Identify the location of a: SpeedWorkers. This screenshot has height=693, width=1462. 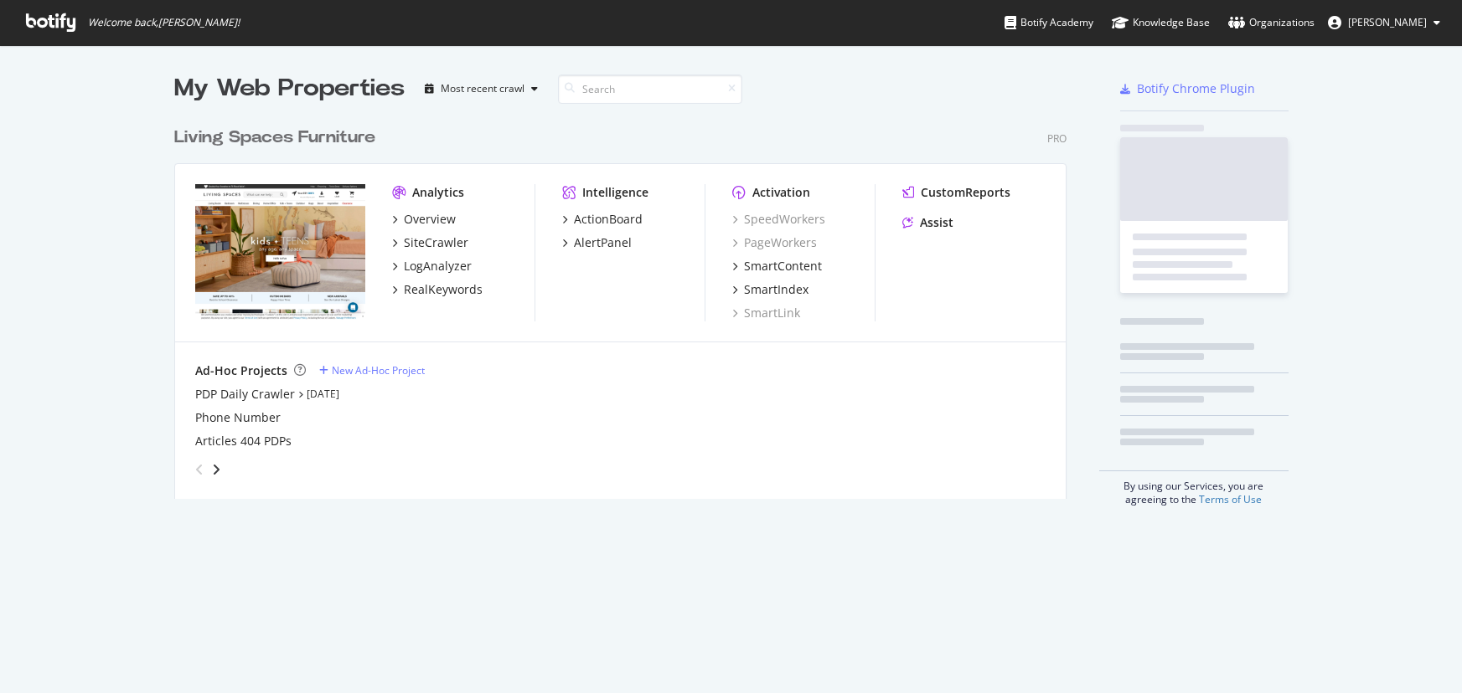
(778, 219).